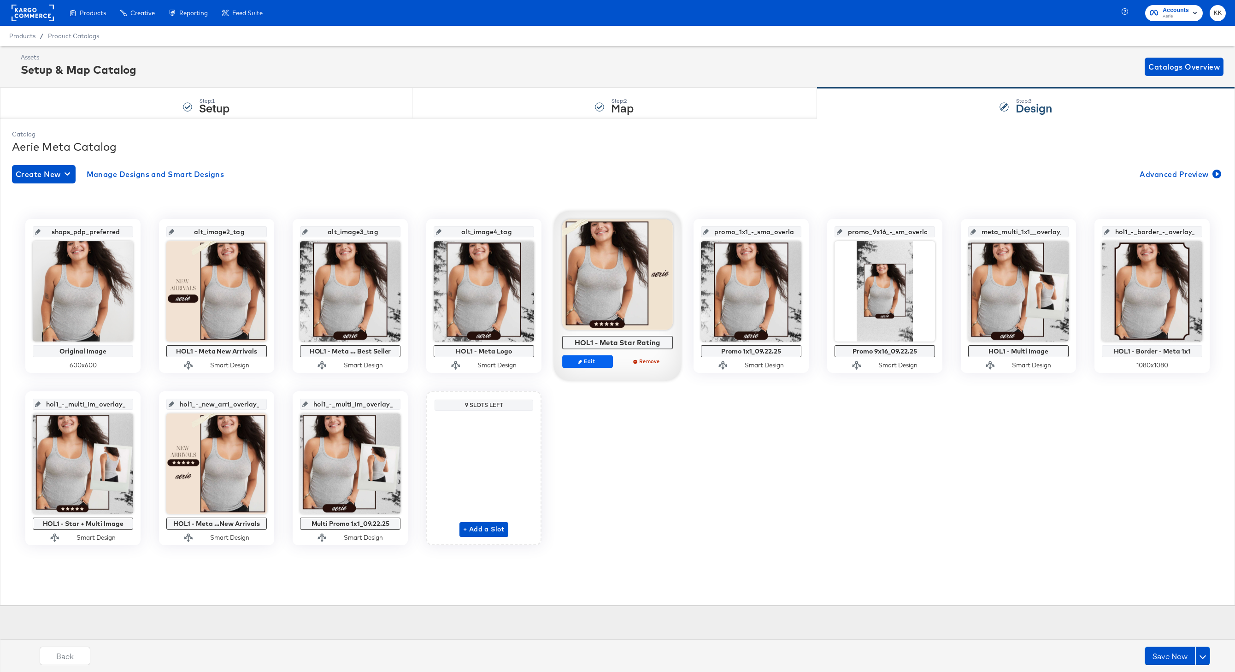  What do you see at coordinates (587, 361) in the screenshot?
I see `span: Edit` at bounding box center [587, 361].